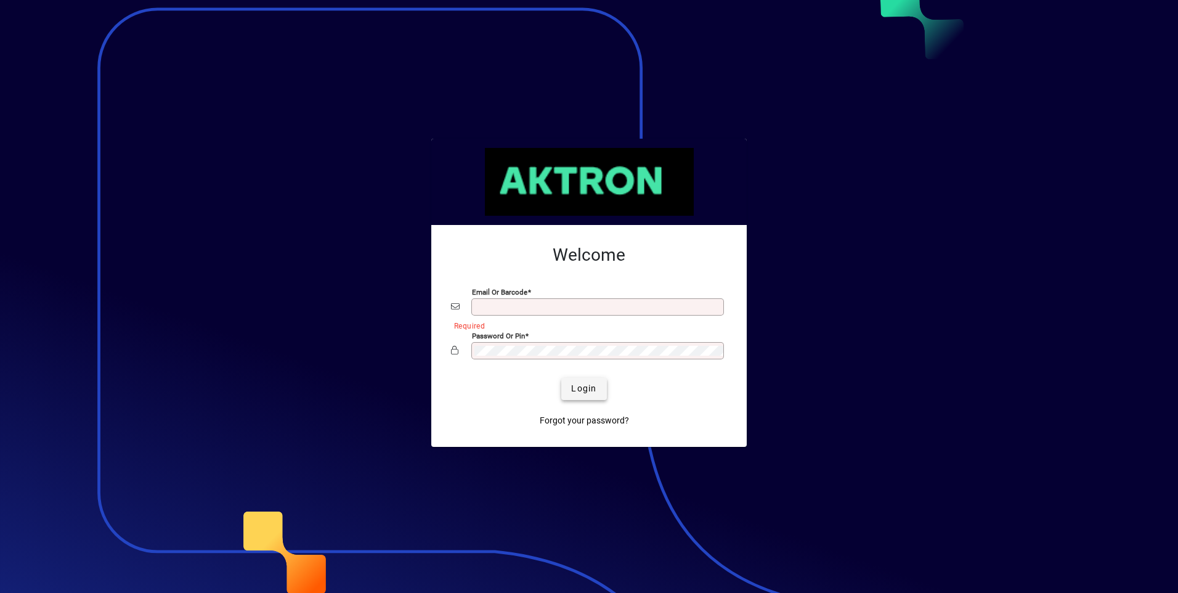  What do you see at coordinates (583, 389) in the screenshot?
I see `button: Login` at bounding box center [583, 389].